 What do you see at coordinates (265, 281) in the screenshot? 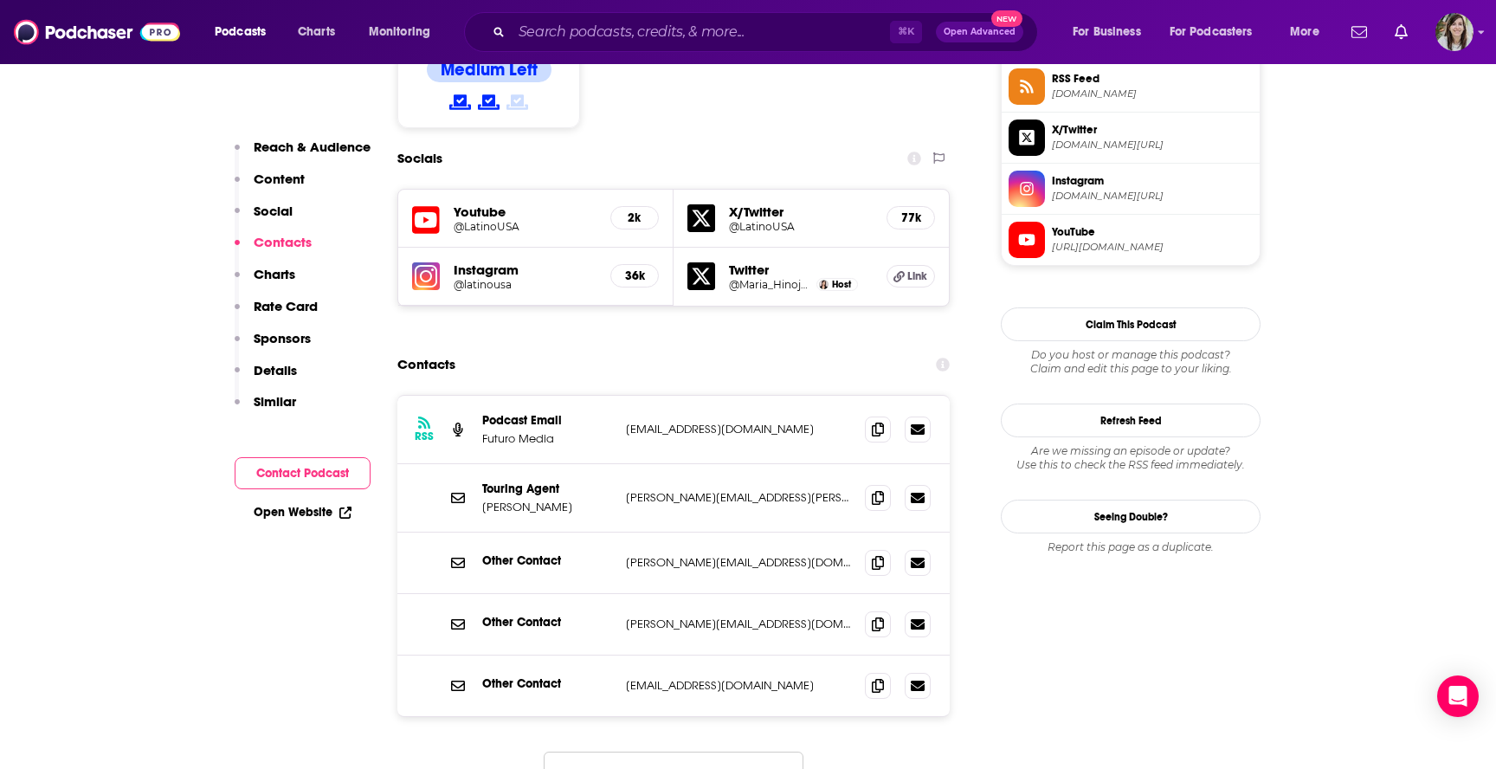
I see `button: Charts` at bounding box center [265, 281].